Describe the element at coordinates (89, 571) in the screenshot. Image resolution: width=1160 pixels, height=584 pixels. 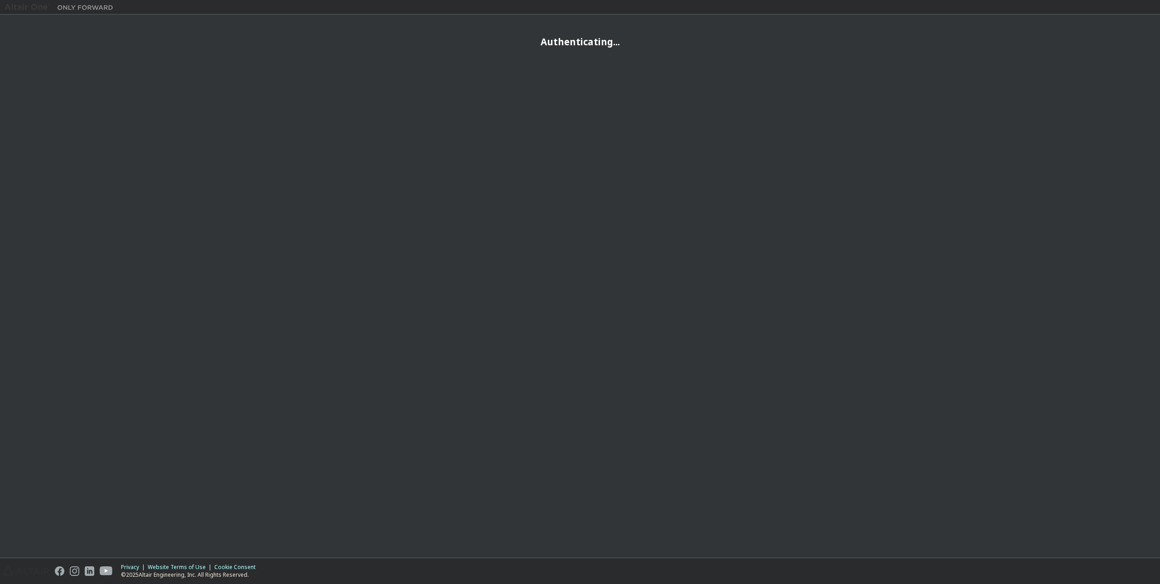
I see `img: linkedin.svg` at that location.